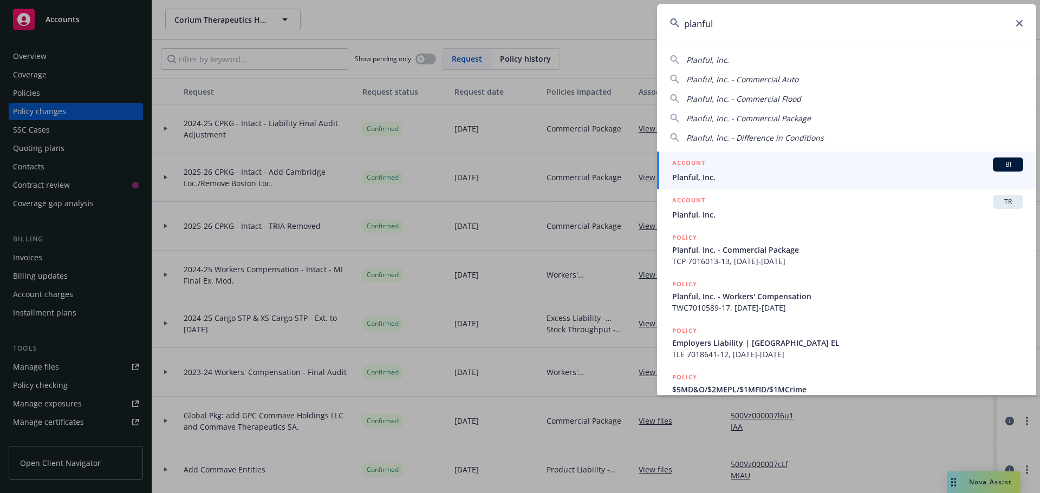  I want to click on span: Planful, Inc. - Commercial Flood, so click(744, 99).